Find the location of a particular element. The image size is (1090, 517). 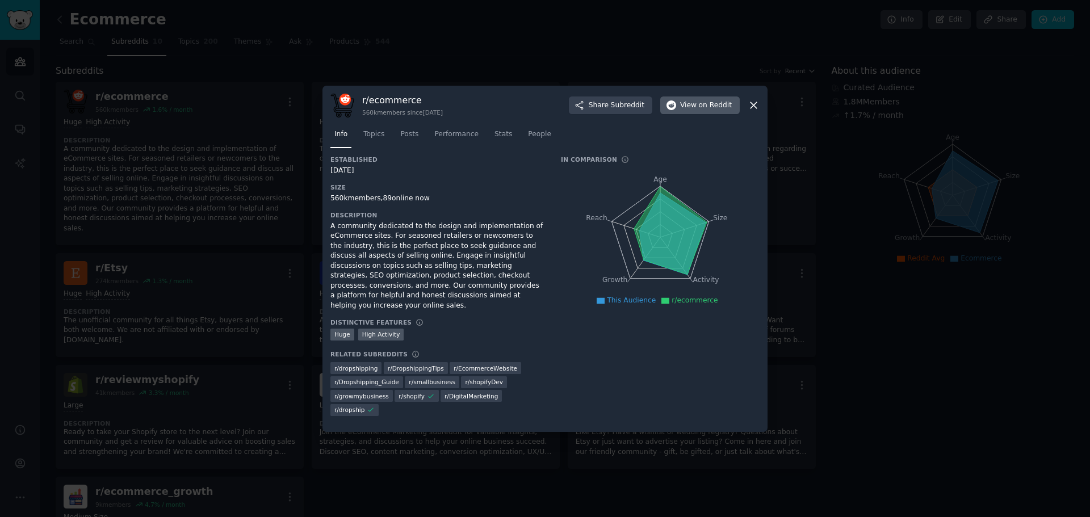

span: Stats is located at coordinates (503, 134).